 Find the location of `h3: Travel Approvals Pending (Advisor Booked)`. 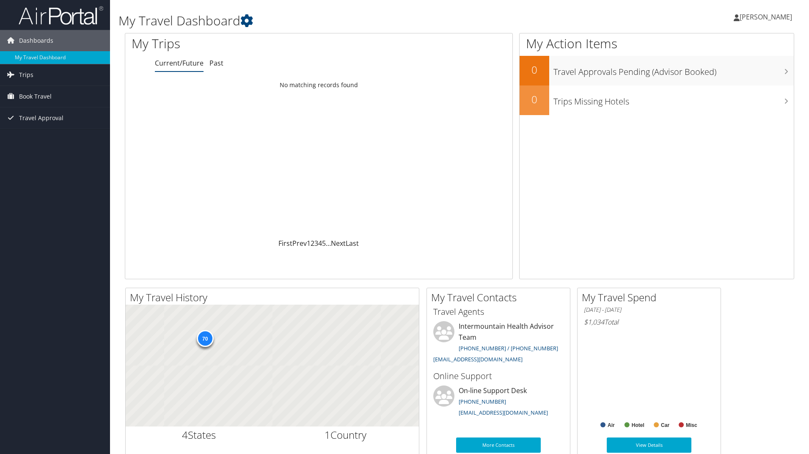

h3: Travel Approvals Pending (Advisor Booked) is located at coordinates (674, 70).